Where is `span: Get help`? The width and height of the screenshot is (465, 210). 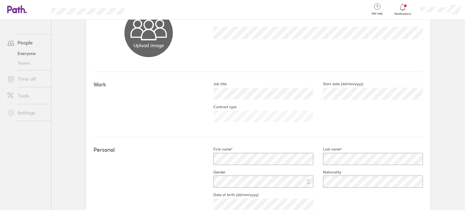
span: Get help is located at coordinates (377, 14).